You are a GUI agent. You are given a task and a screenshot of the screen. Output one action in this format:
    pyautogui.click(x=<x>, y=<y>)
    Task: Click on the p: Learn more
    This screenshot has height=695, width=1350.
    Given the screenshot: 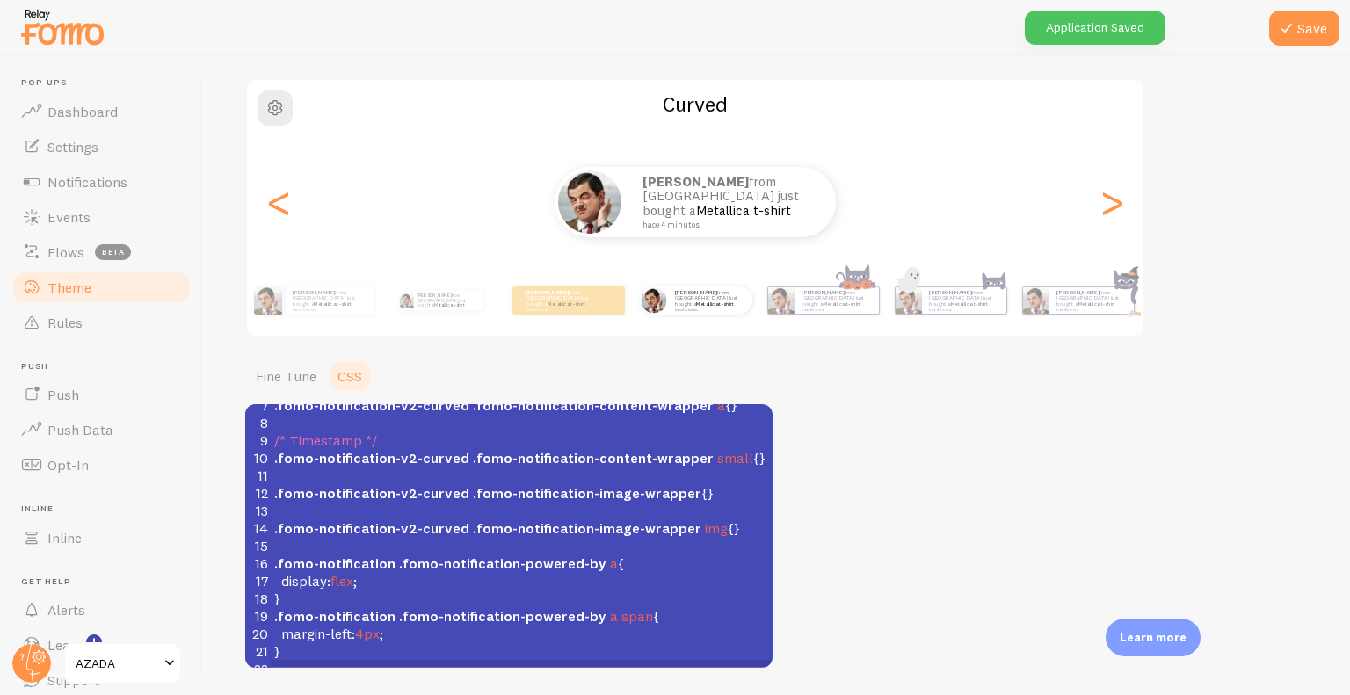 What is the action you would take?
    pyautogui.click(x=1153, y=637)
    